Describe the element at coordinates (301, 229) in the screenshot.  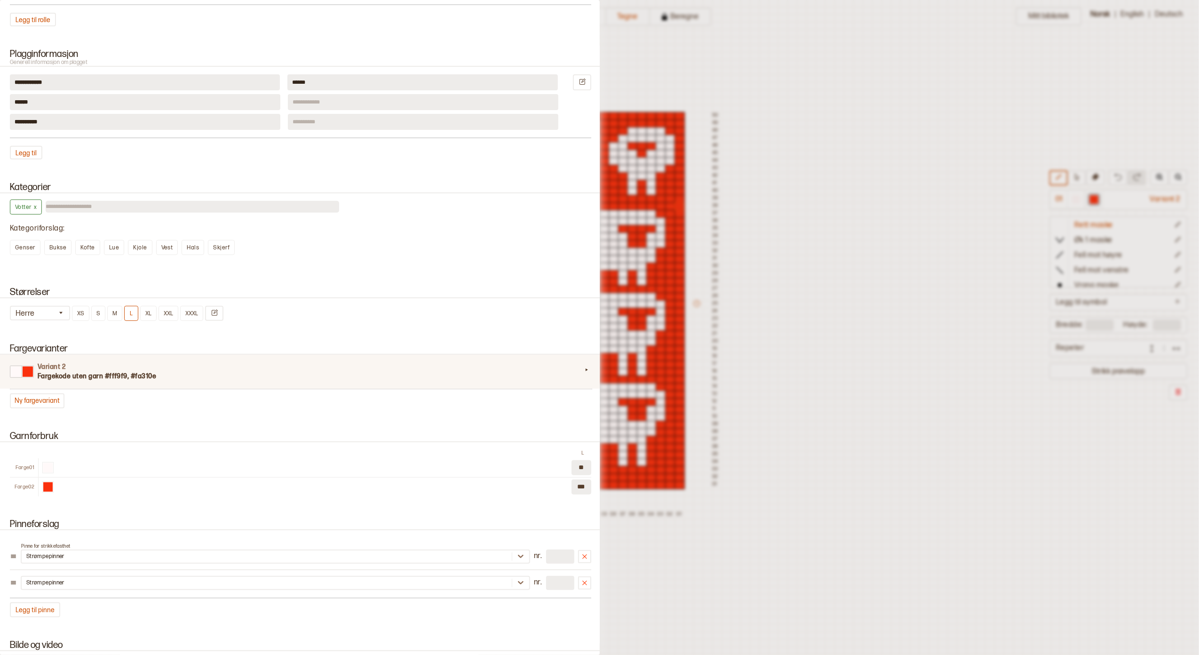
I see `div: Kategoriforslag :` at that location.